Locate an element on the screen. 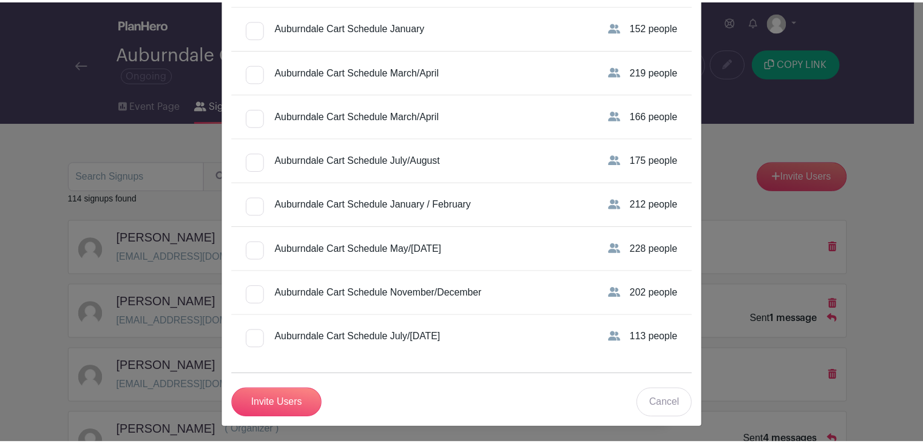 The height and width of the screenshot is (443, 923). div: Auburndale Cart Schedule January / February is located at coordinates (376, 204).